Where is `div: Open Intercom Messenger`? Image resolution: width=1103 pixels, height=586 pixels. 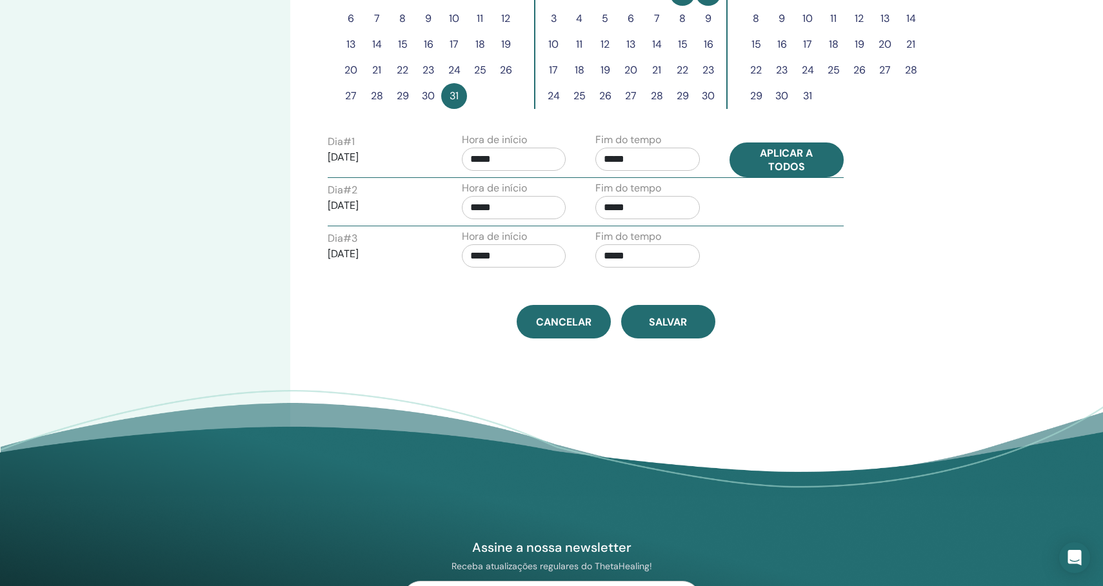 div: Open Intercom Messenger is located at coordinates (1075, 558).